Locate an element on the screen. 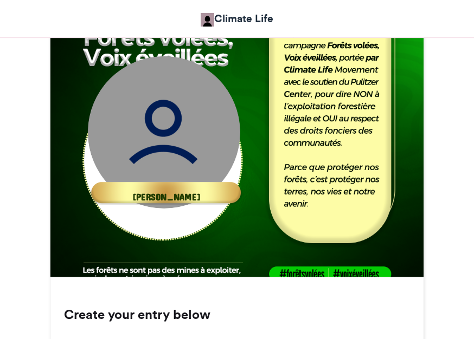 This screenshot has width=474, height=339. a: Climate Life is located at coordinates (237, 18).